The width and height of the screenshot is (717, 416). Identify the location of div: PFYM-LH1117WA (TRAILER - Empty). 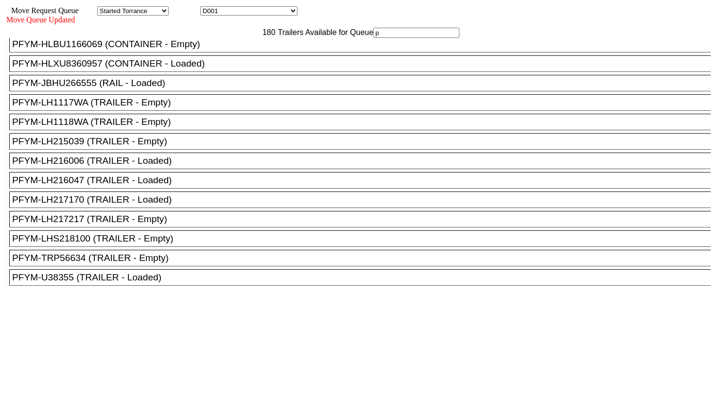
(364, 103).